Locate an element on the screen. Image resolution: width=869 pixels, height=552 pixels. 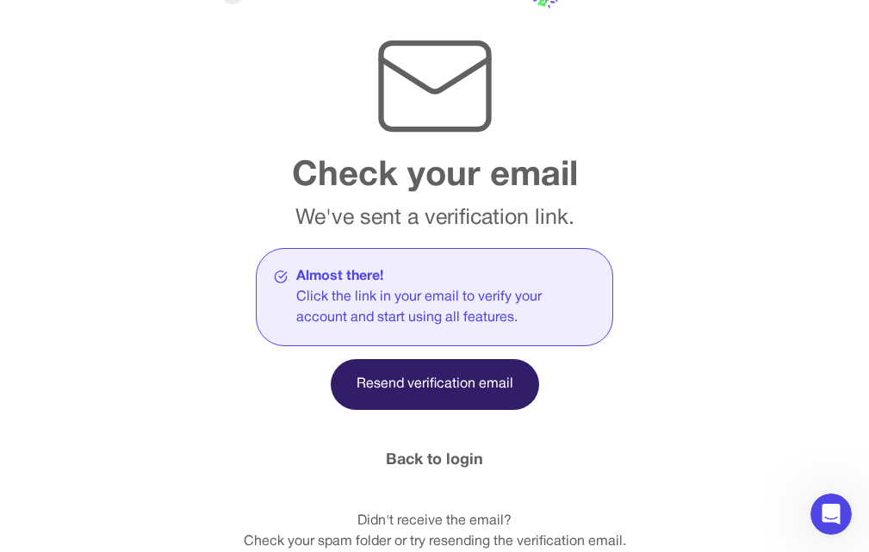
div: Check your email is located at coordinates (434, 177).